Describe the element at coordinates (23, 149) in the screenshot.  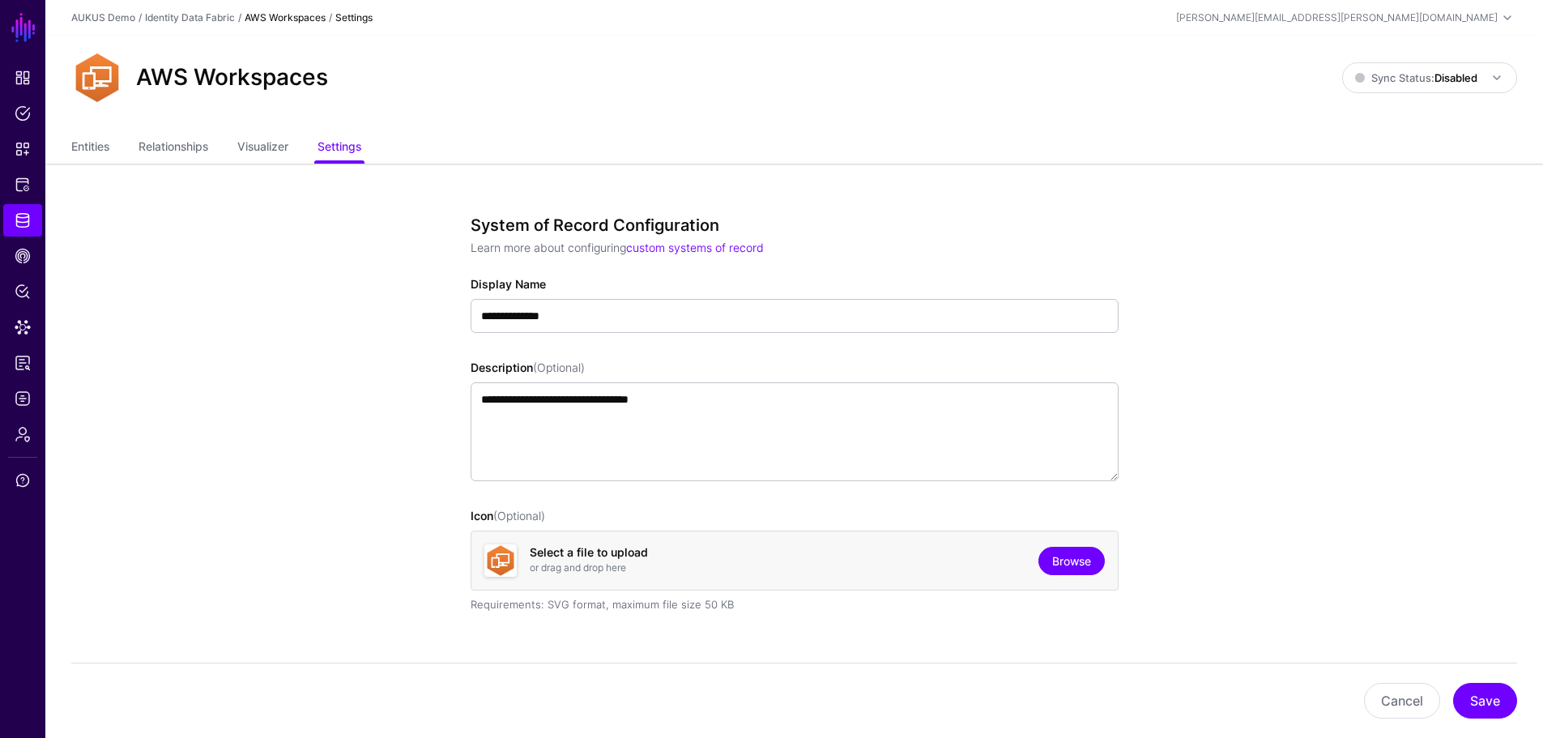
I see `a: Snippets` at that location.